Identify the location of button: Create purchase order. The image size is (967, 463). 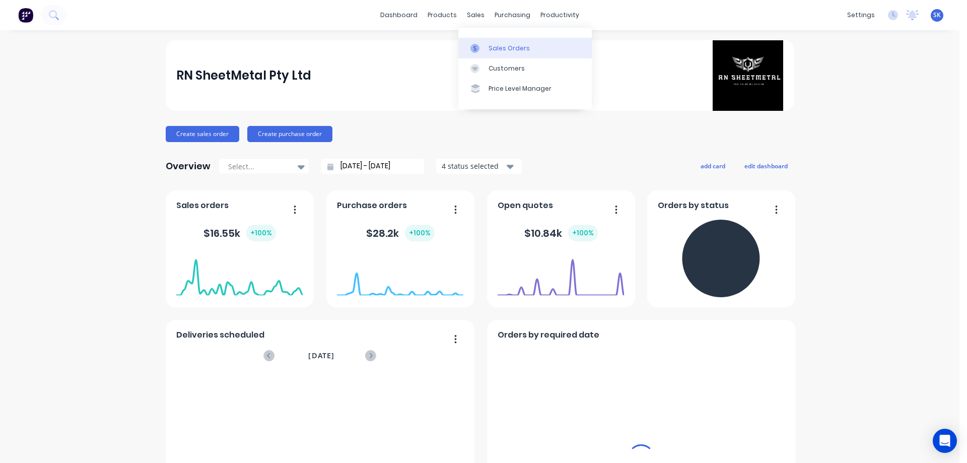
(290, 134).